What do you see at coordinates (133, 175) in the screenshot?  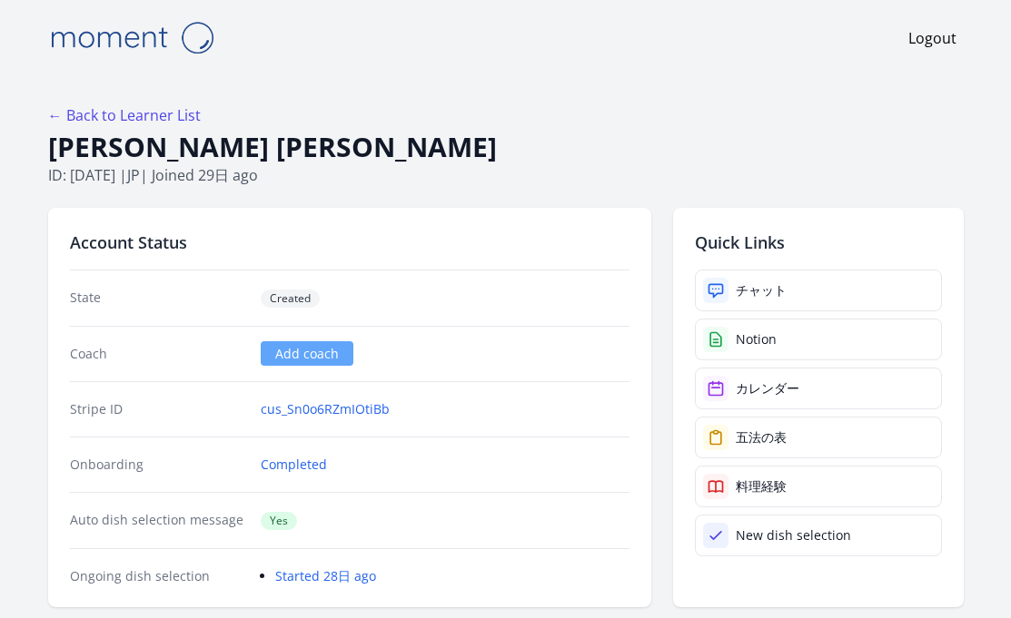 I see `span: jp` at bounding box center [133, 175].